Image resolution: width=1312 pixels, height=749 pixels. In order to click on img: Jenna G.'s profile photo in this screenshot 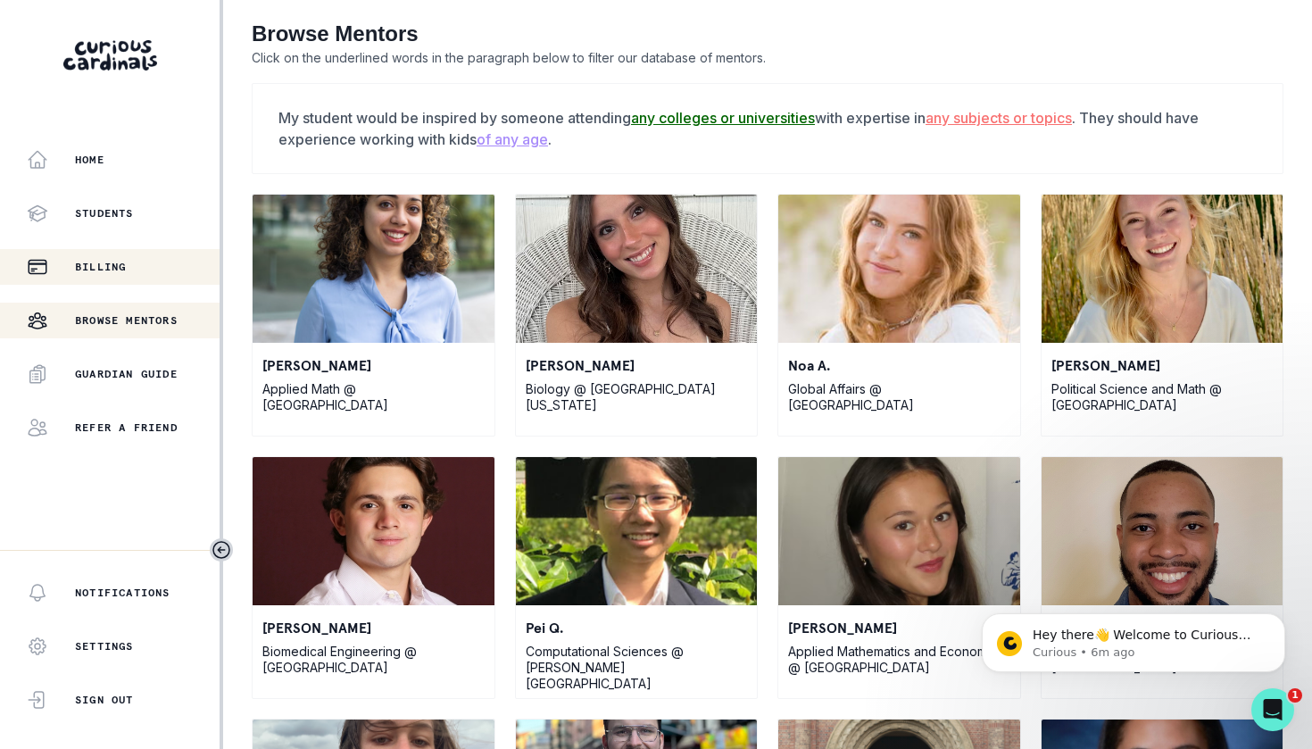, I will do `click(636, 269)`.